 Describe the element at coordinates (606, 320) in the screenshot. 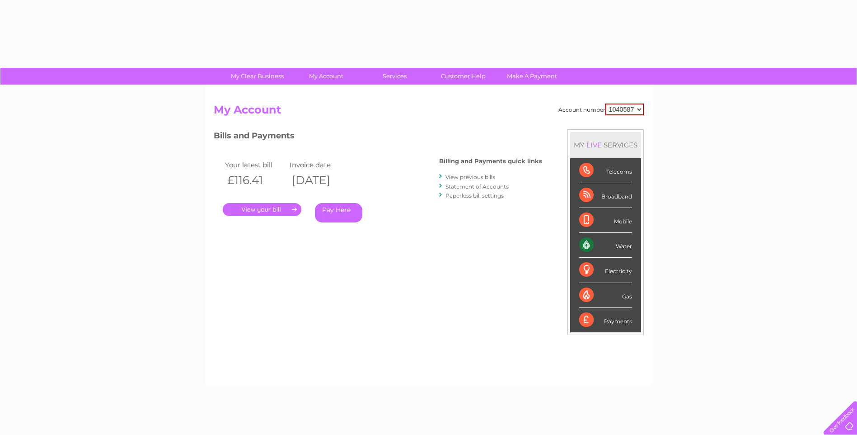

I see `div: Payments` at that location.